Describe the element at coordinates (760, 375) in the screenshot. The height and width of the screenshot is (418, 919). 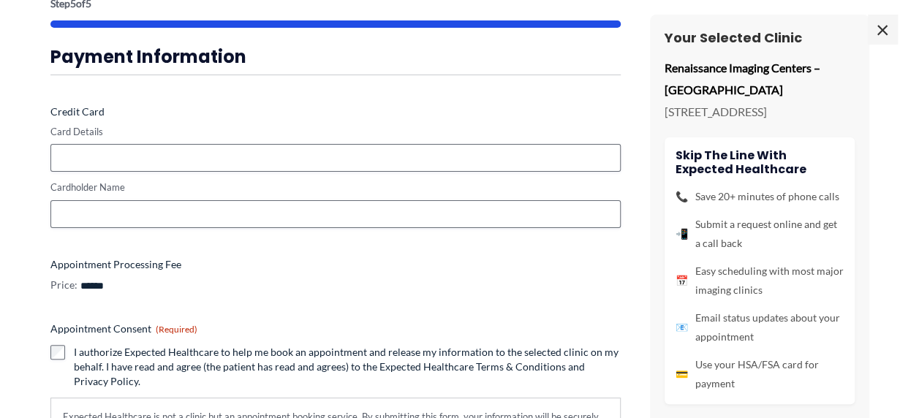
I see `li: Use your HSA/FSA card for payment` at that location.